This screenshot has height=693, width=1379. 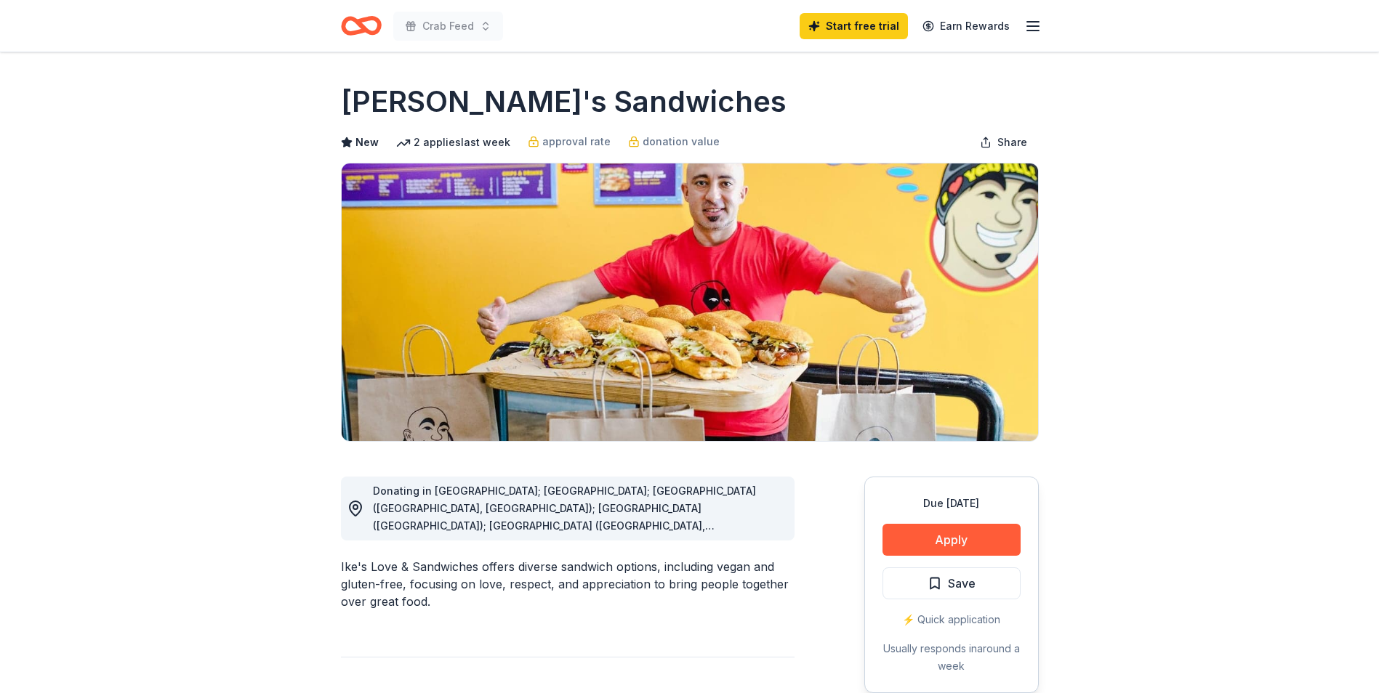 I want to click on span: New, so click(x=367, y=142).